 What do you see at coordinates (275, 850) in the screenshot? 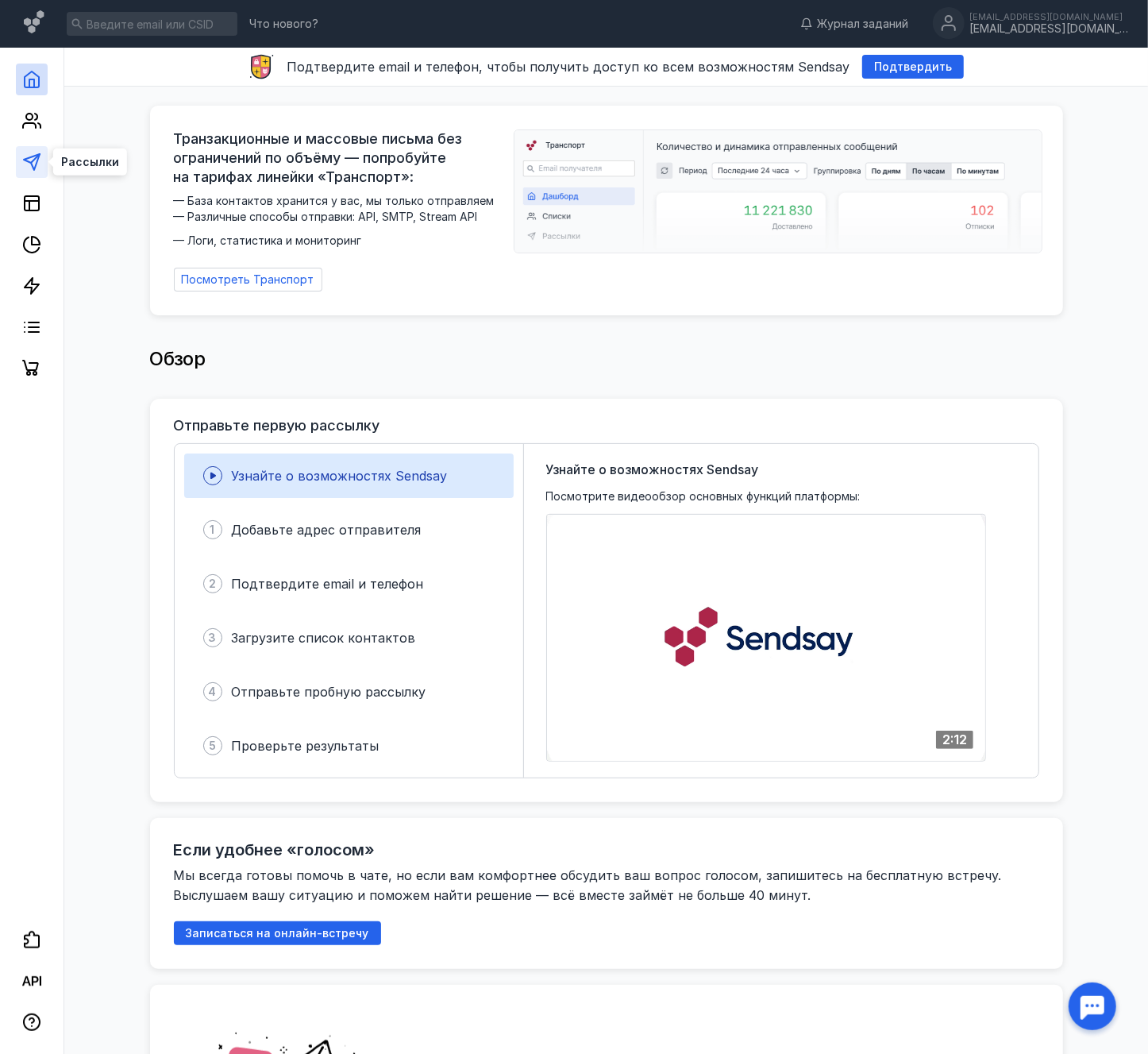
I see `h2: Если удобнее «голосом»` at bounding box center [275, 850].